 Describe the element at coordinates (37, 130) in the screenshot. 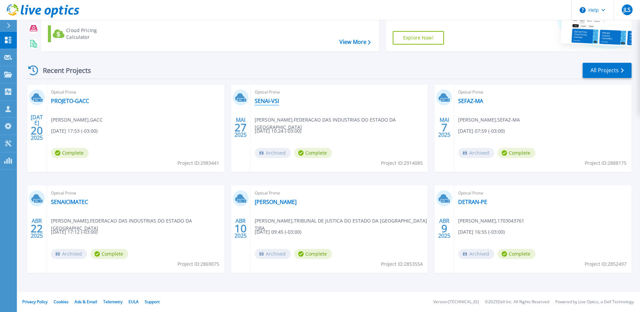

I see `span: 20` at that location.